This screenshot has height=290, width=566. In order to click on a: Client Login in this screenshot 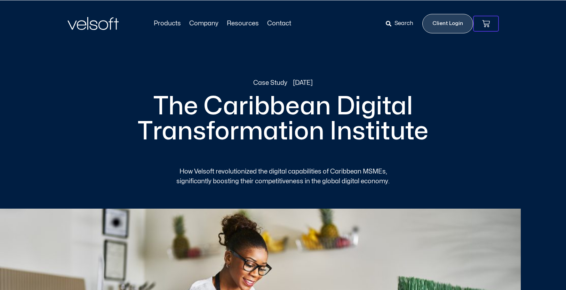, I will do `click(448, 24)`.